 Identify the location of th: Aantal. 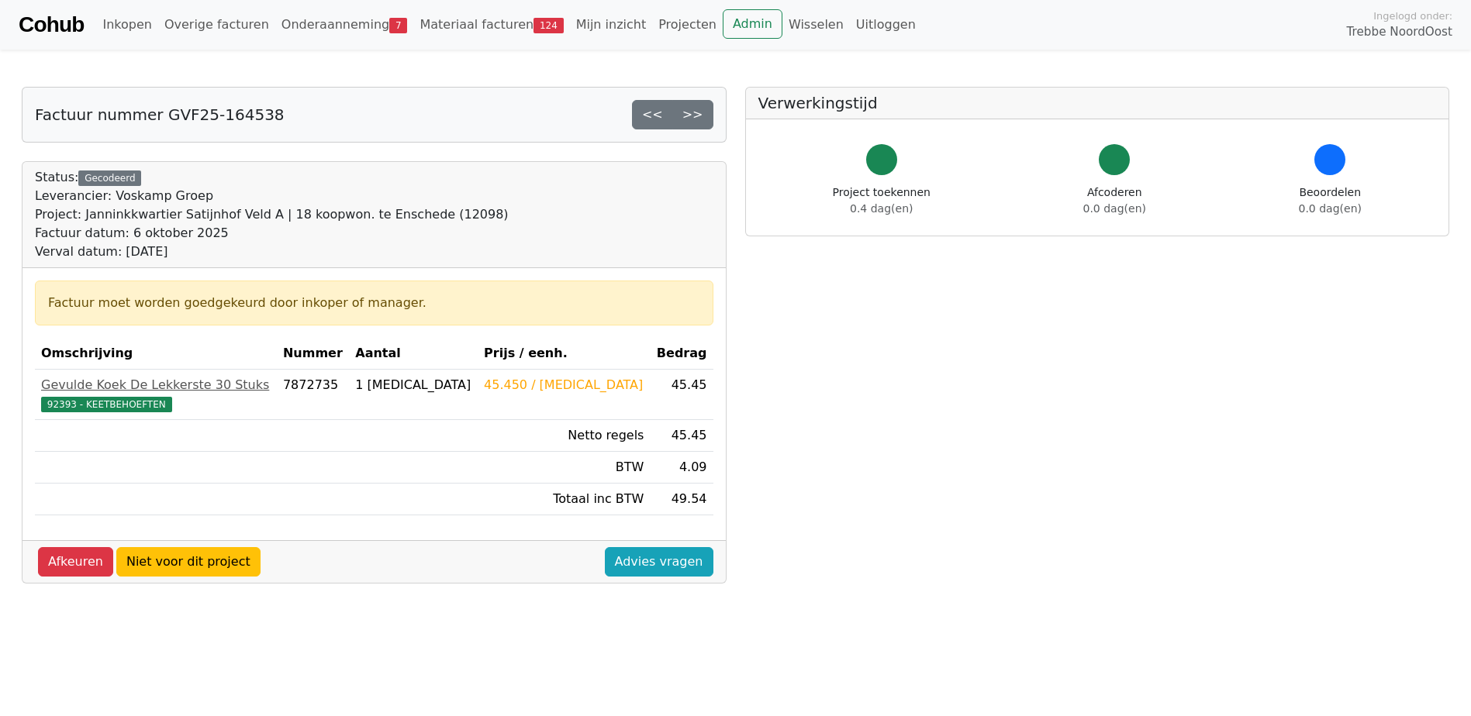
(413, 354).